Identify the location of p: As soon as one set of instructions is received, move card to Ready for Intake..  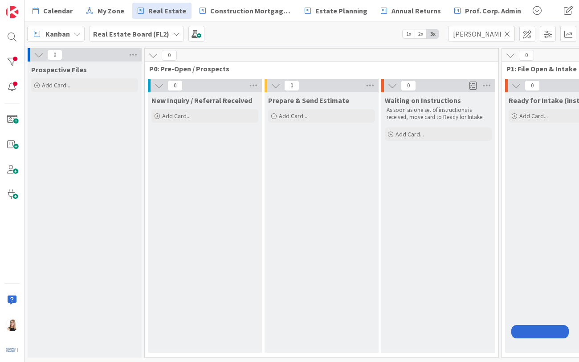
(438, 114).